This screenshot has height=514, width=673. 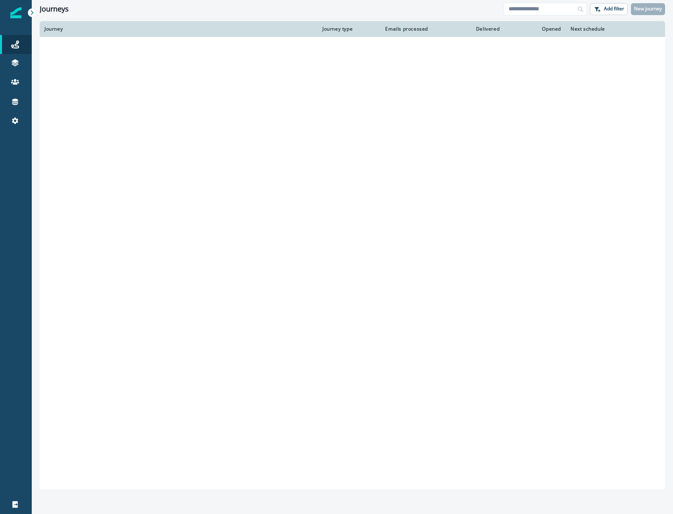 I want to click on div: Journey type, so click(x=348, y=29).